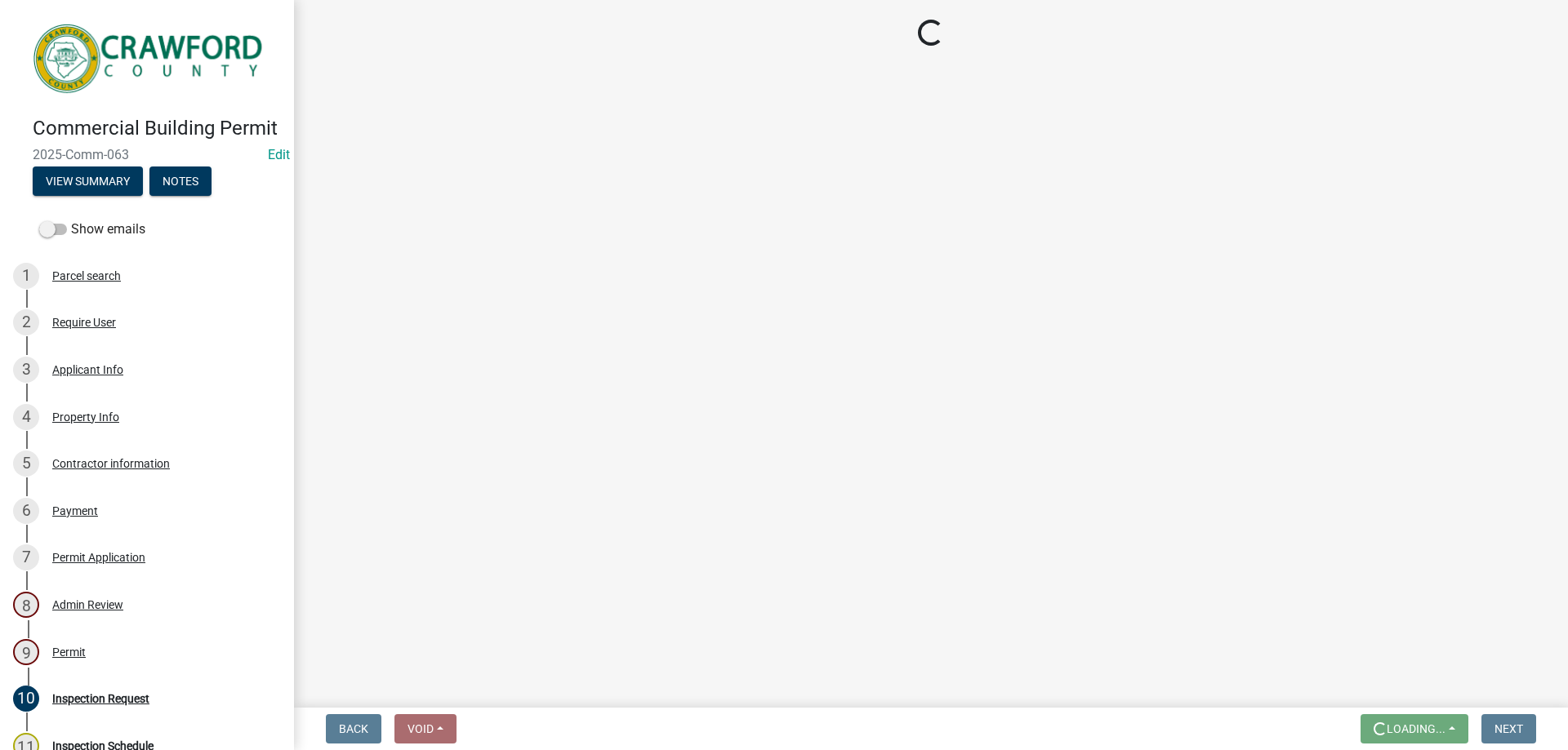 Image resolution: width=1568 pixels, height=750 pixels. Describe the element at coordinates (26, 652) in the screenshot. I see `div: 9` at that location.